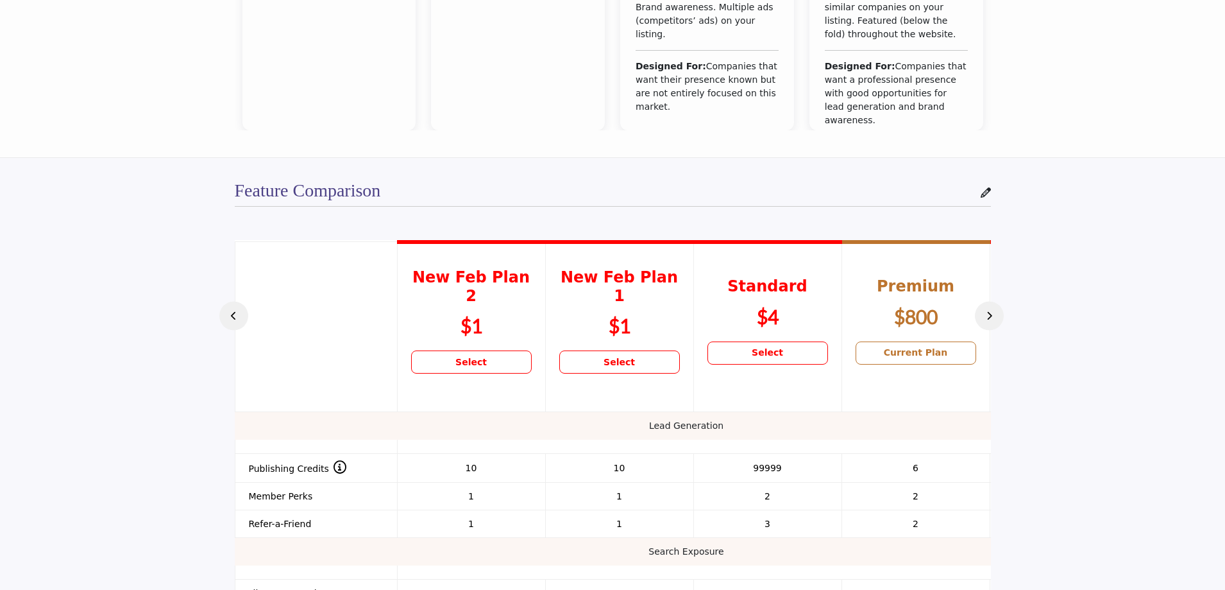 The image size is (1225, 590). What do you see at coordinates (308, 191) in the screenshot?
I see `h2: Feature Comparison` at bounding box center [308, 191].